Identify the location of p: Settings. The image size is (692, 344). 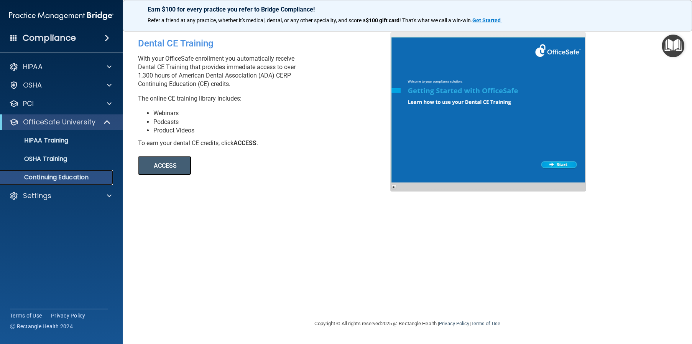
(37, 196).